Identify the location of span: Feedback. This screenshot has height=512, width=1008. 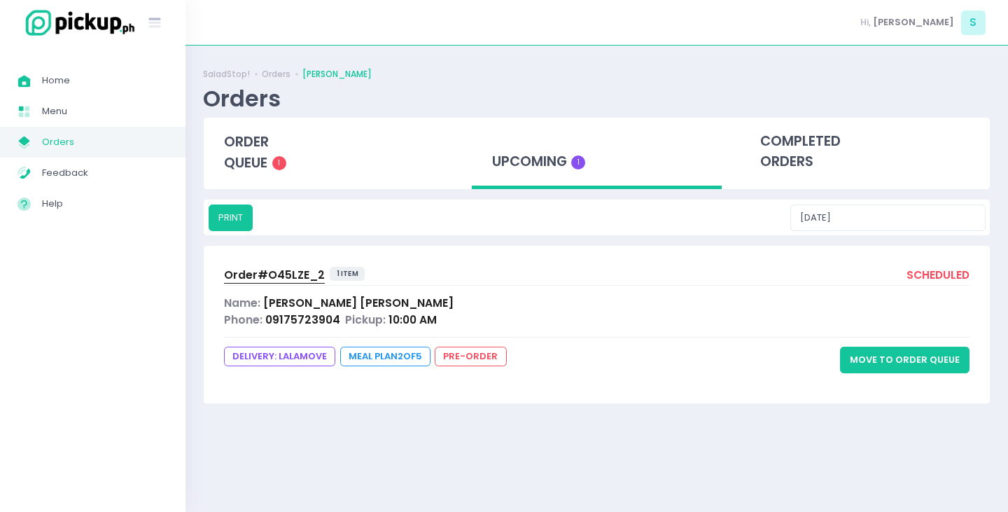
(105, 173).